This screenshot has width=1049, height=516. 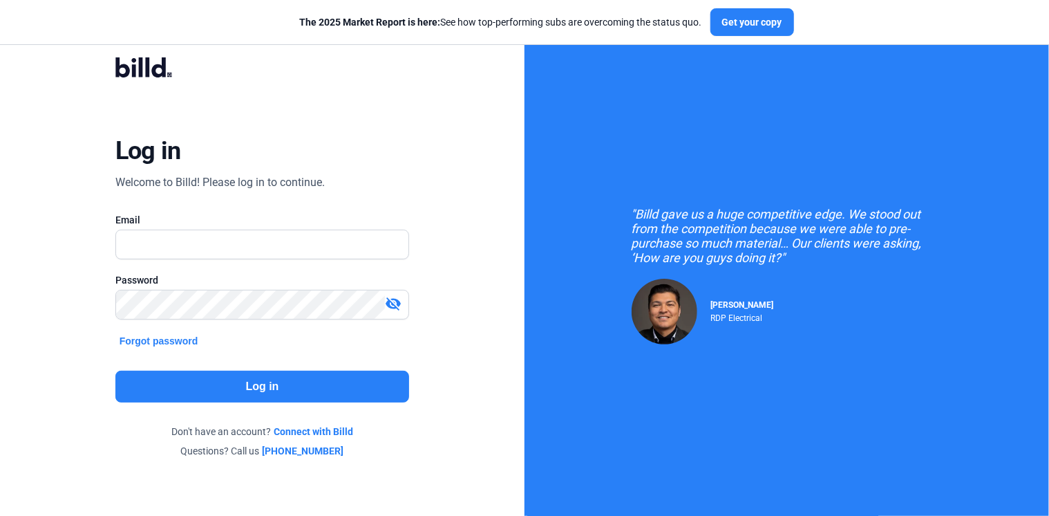 What do you see at coordinates (371, 22) in the screenshot?
I see `span: The 2025 Market Report is here:` at bounding box center [371, 22].